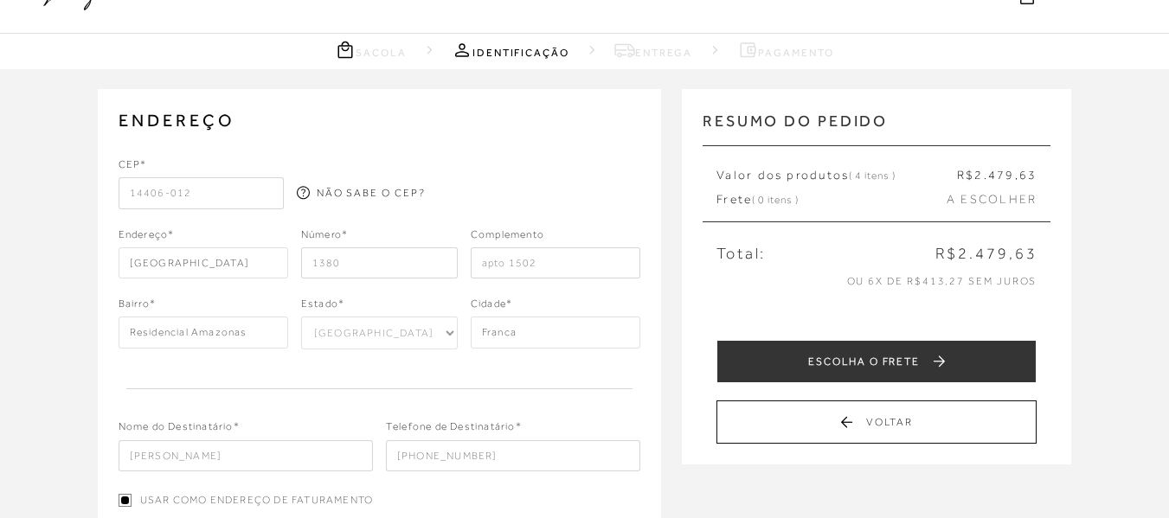 This screenshot has height=518, width=1169. I want to click on a: Pagamento, so click(785, 49).